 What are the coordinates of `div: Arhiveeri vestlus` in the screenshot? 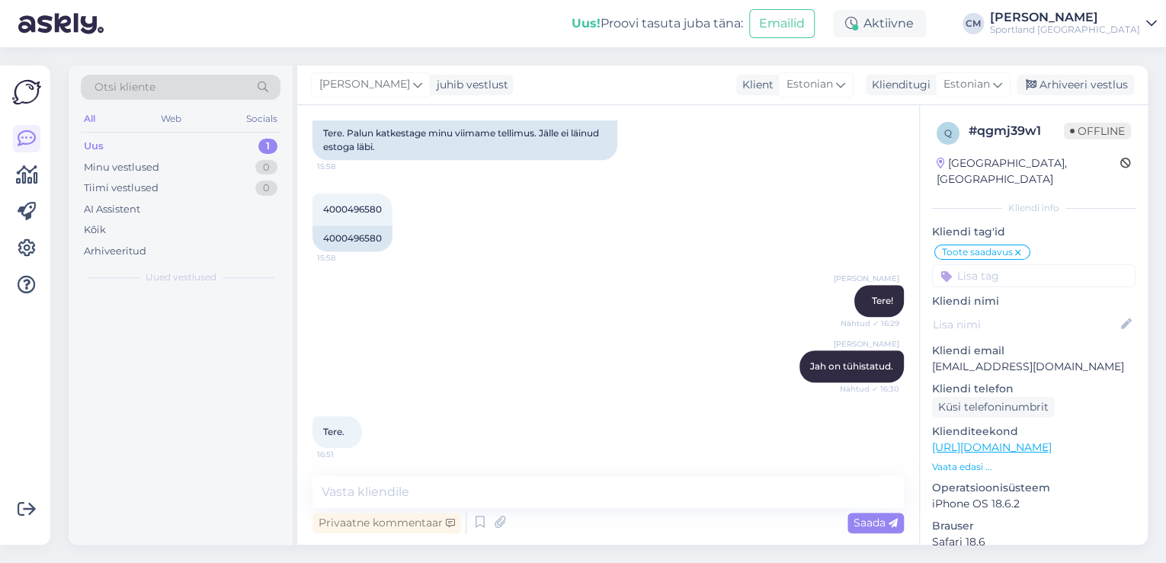 It's located at (1076, 85).